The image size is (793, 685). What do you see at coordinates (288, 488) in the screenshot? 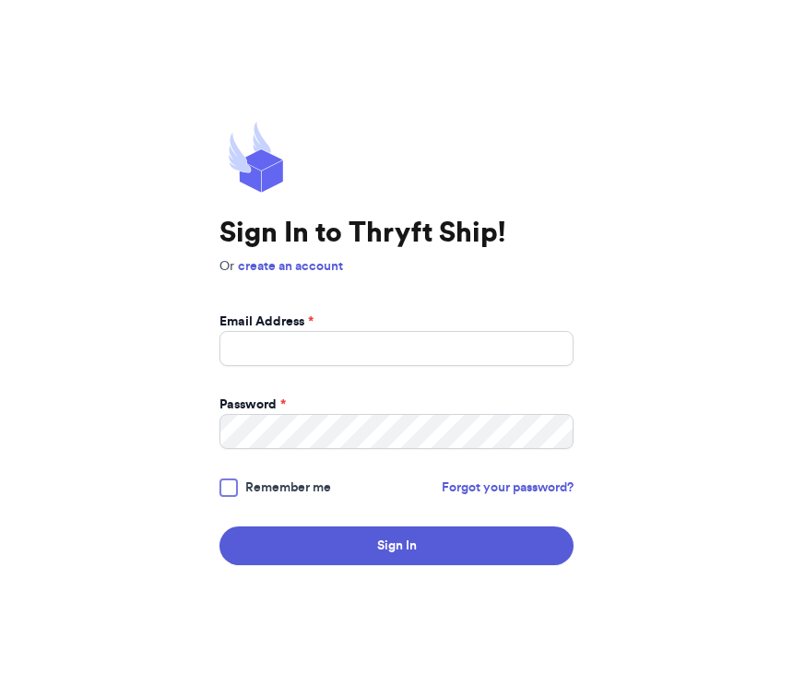
I see `span: Remember me` at bounding box center [288, 488].